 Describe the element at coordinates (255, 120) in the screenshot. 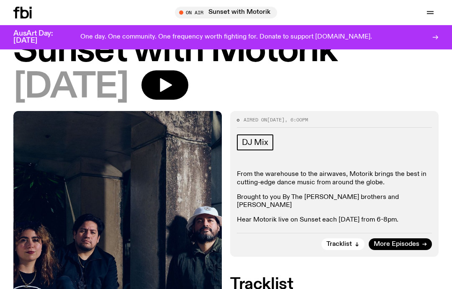

I see `span: Aired on` at that location.